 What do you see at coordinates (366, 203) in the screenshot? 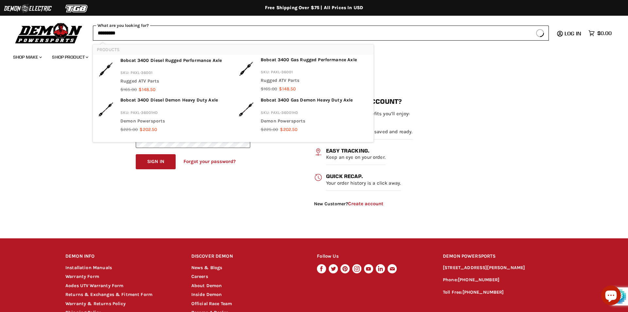
I see `a: Create account` at bounding box center [366, 203].